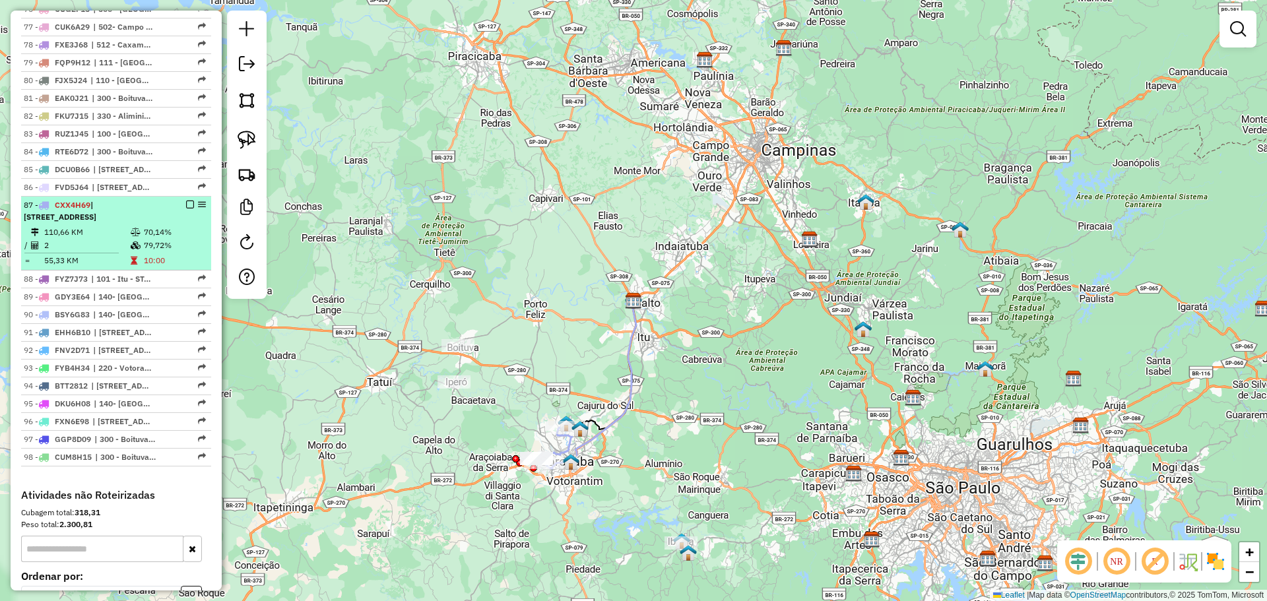  I want to click on span: 98 -, so click(57, 456).